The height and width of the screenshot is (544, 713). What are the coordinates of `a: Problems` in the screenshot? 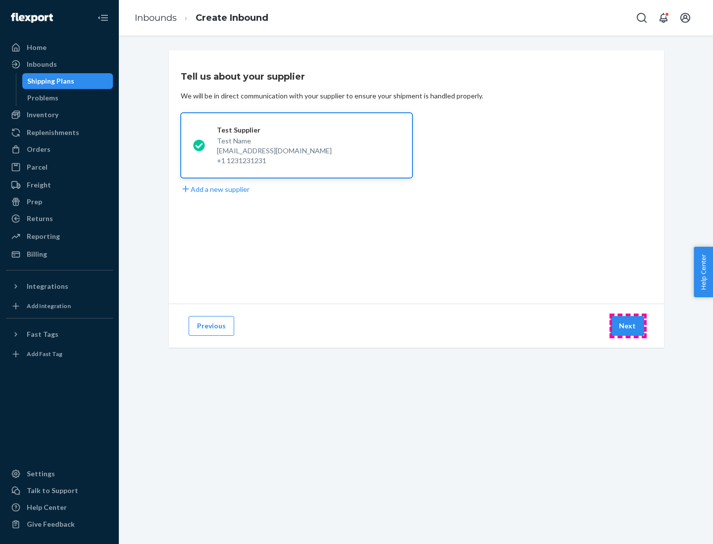 It's located at (68, 98).